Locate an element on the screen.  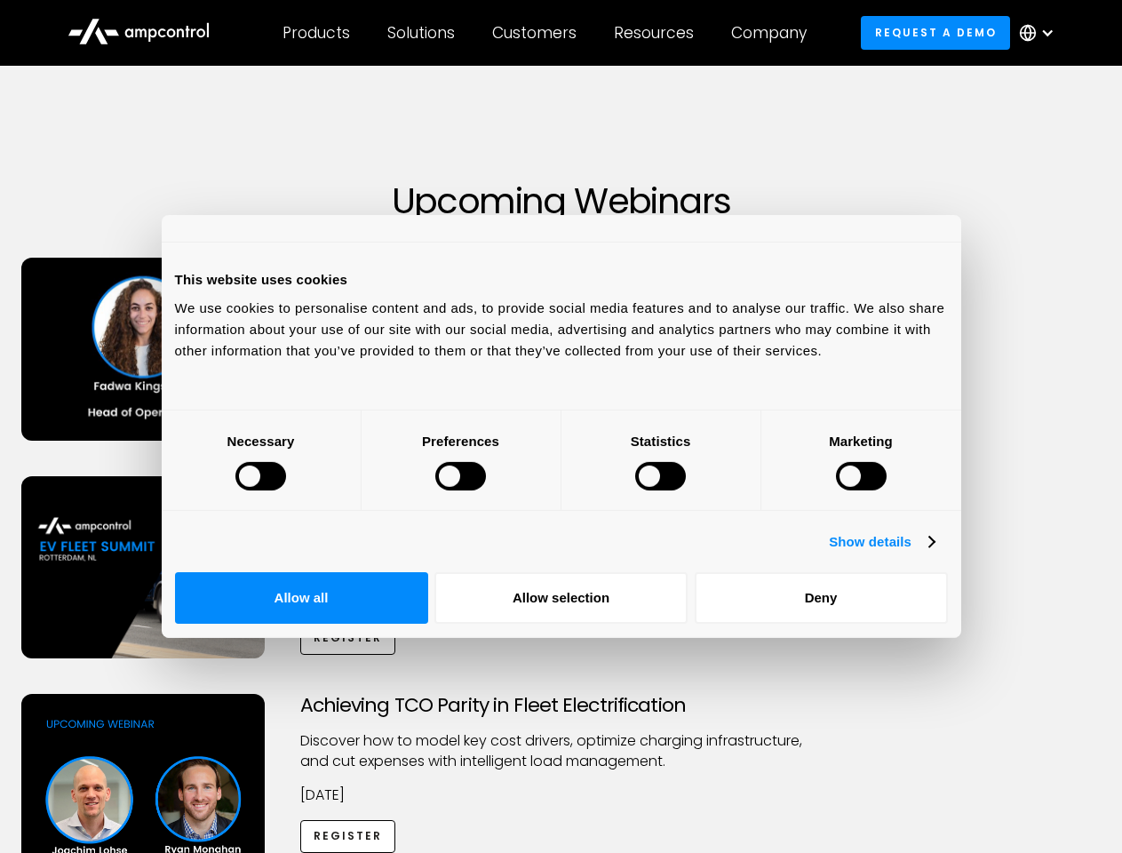
button: Allow selection is located at coordinates (561, 598).